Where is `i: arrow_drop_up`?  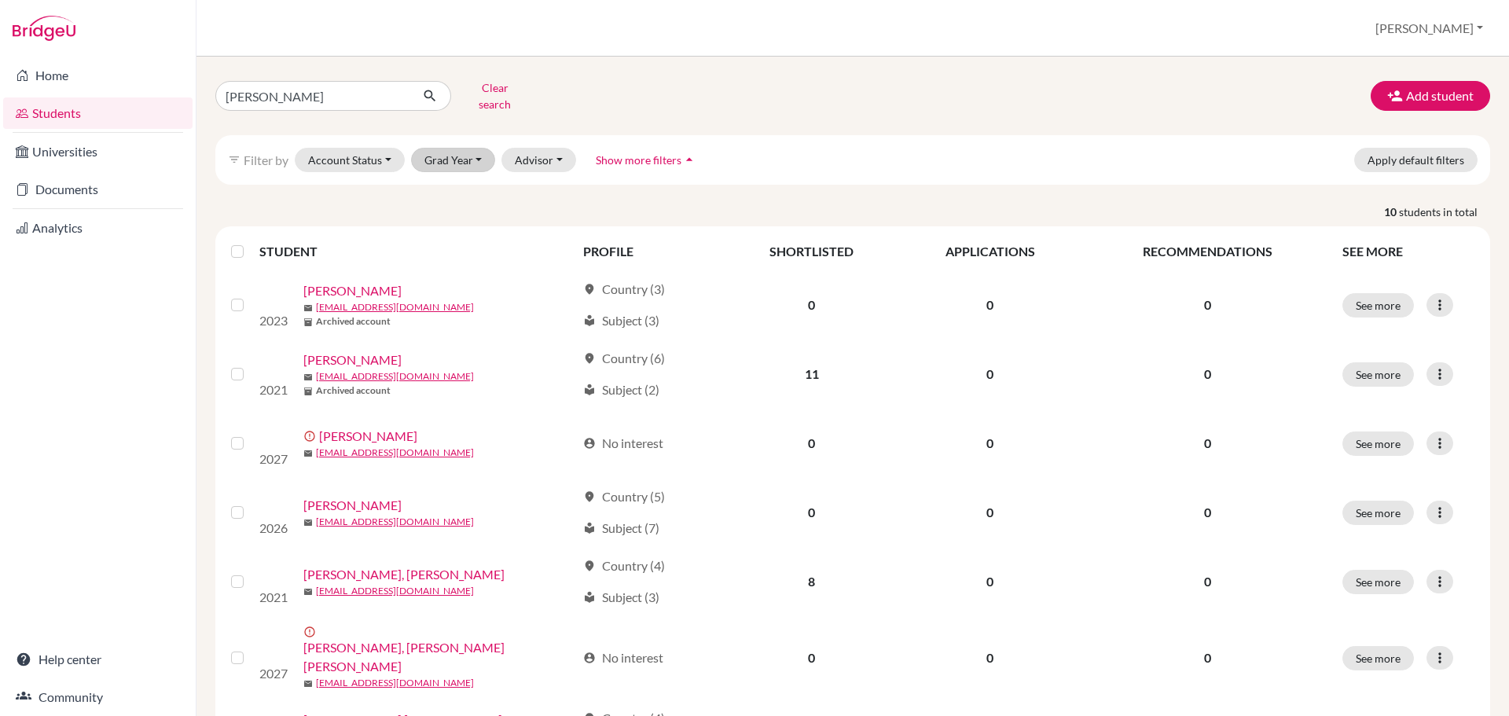 i: arrow_drop_up is located at coordinates (689, 160).